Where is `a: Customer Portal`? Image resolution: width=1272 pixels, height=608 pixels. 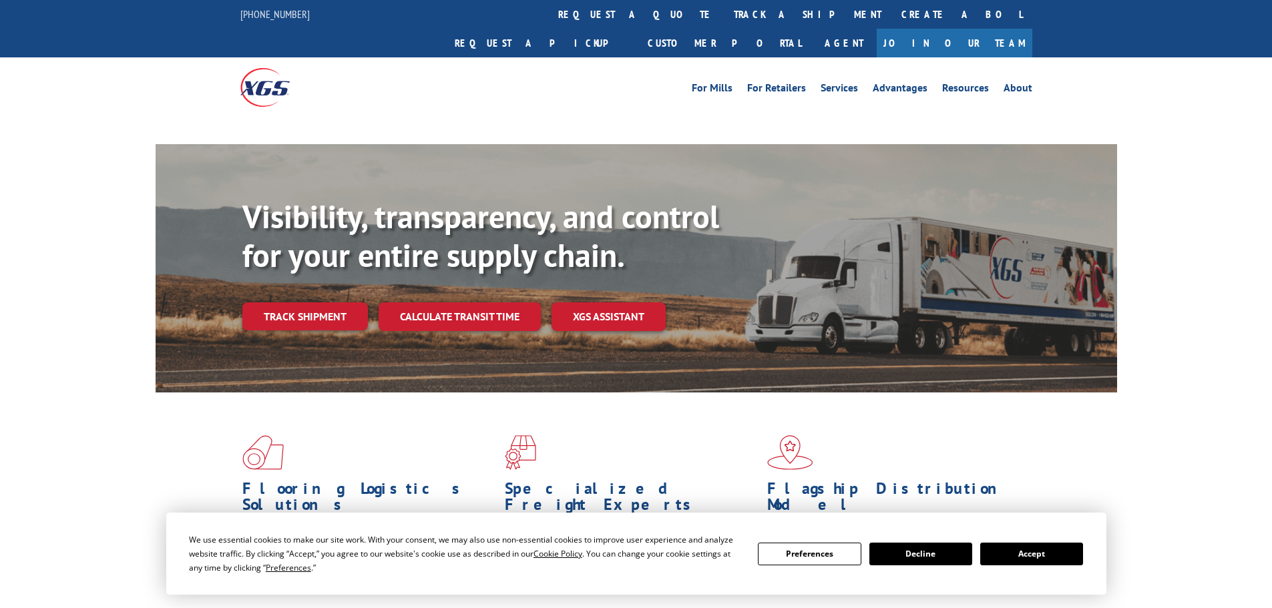
a: Customer Portal is located at coordinates (724, 43).